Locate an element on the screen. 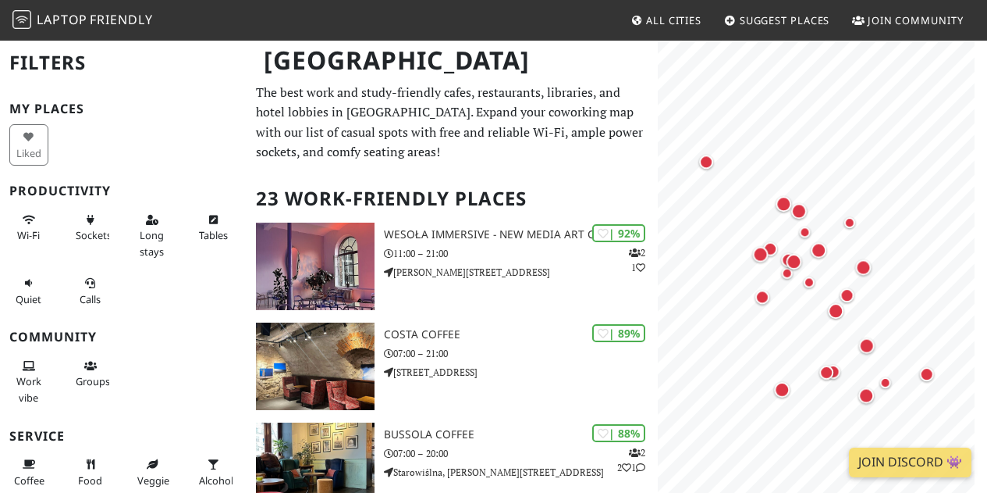 Image resolution: width=987 pixels, height=493 pixels. button: Work vibe is located at coordinates (29, 381).